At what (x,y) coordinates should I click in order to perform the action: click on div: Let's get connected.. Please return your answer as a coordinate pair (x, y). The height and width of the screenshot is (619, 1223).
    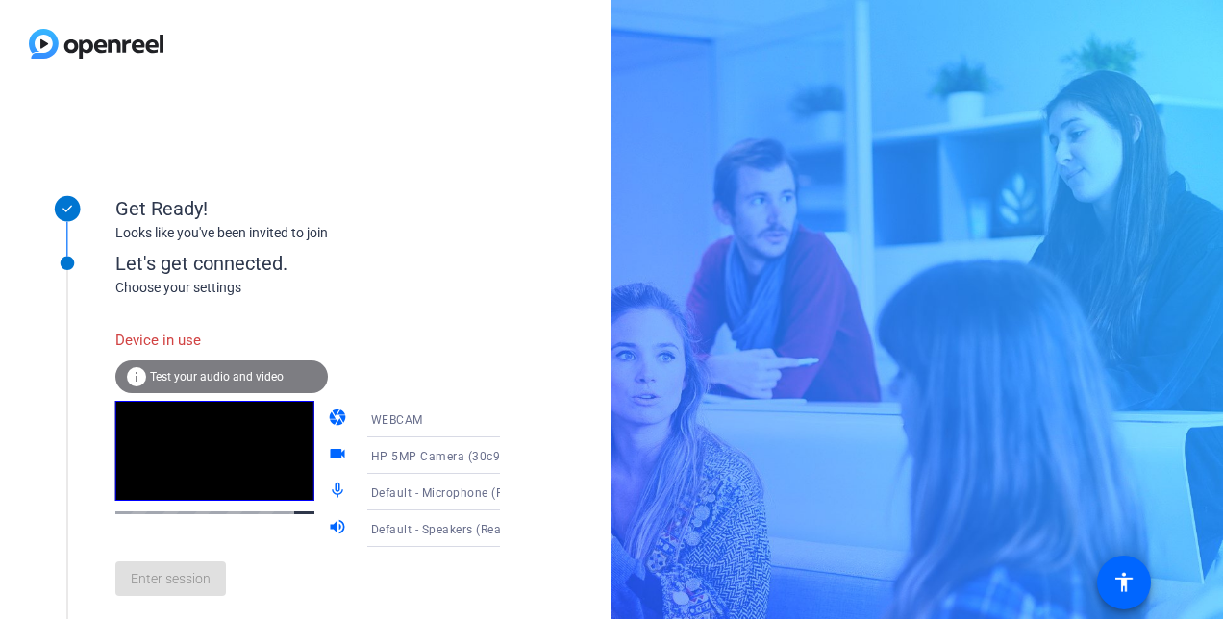
    Looking at the image, I should click on (327, 263).